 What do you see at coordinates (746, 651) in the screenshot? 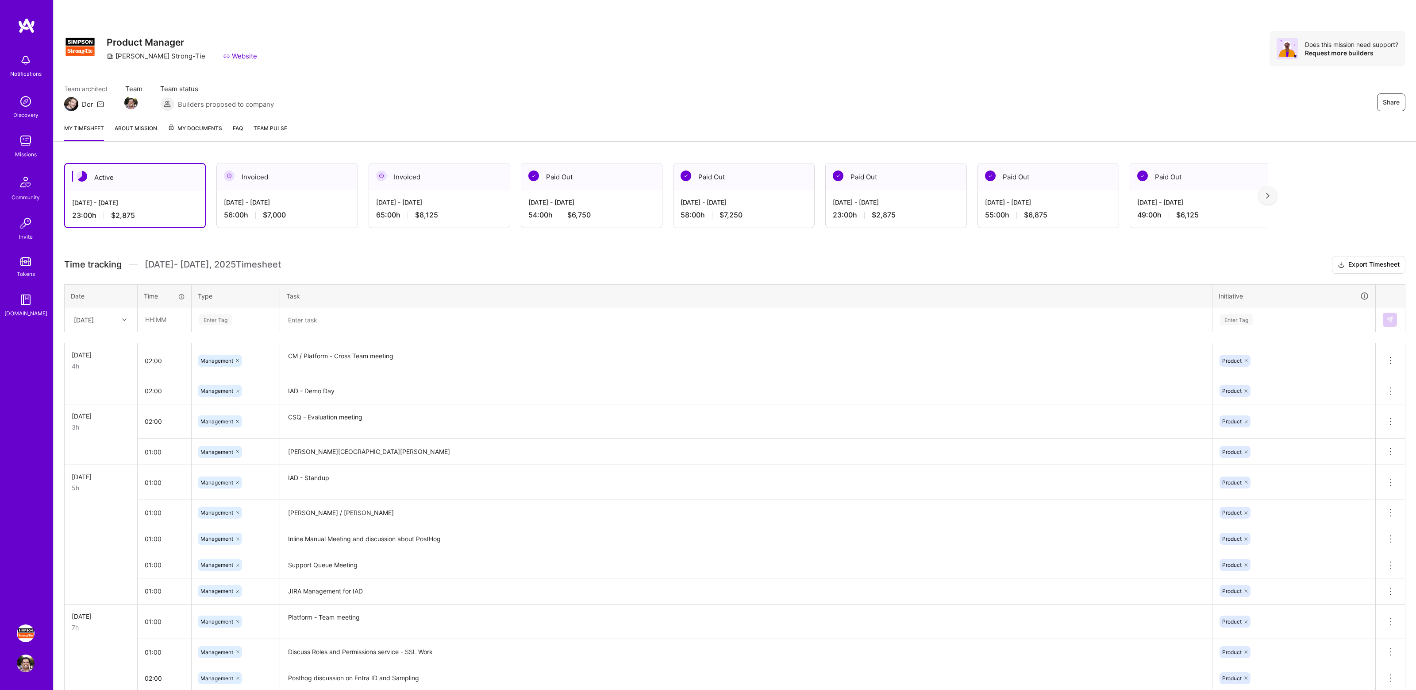
I see `textarea: Discuss Roles and Permissions service - SSL Work` at bounding box center [746, 651].